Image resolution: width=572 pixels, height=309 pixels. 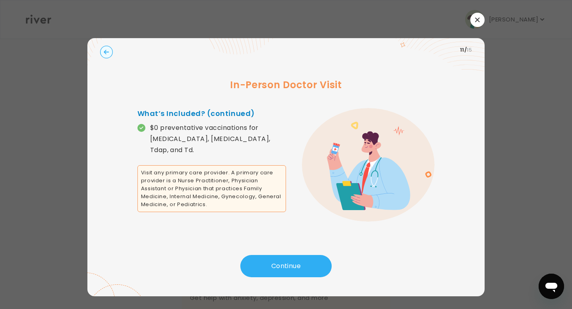 What do you see at coordinates (286, 85) in the screenshot?
I see `h3: In-Person Doctor Visit` at bounding box center [286, 85].